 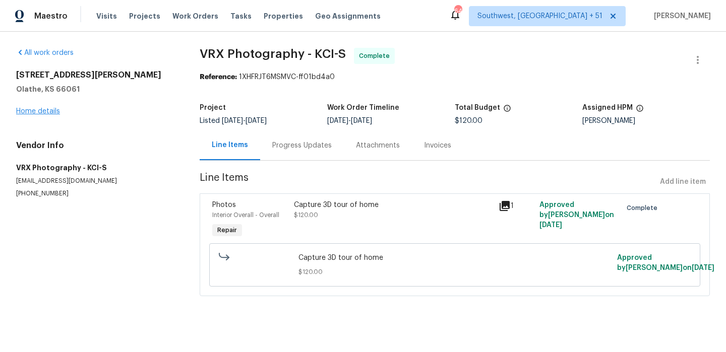 I want to click on span: Properties, so click(x=283, y=16).